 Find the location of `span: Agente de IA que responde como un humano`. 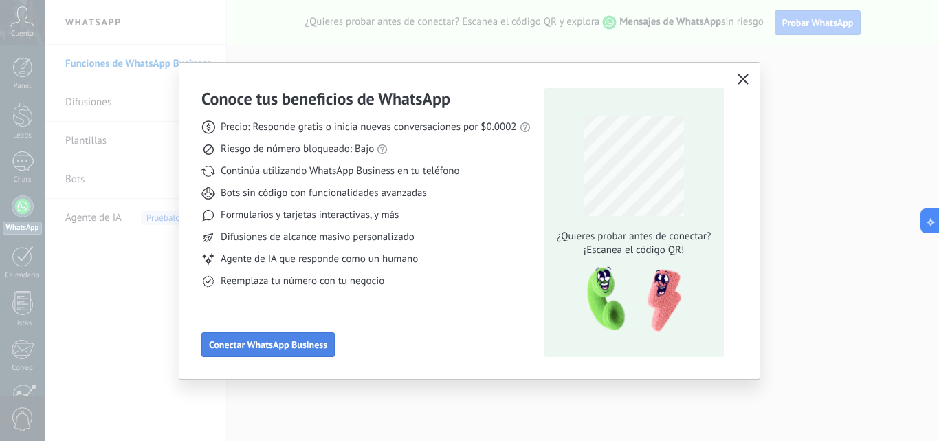

span: Agente de IA que responde como un humano is located at coordinates (319, 259).